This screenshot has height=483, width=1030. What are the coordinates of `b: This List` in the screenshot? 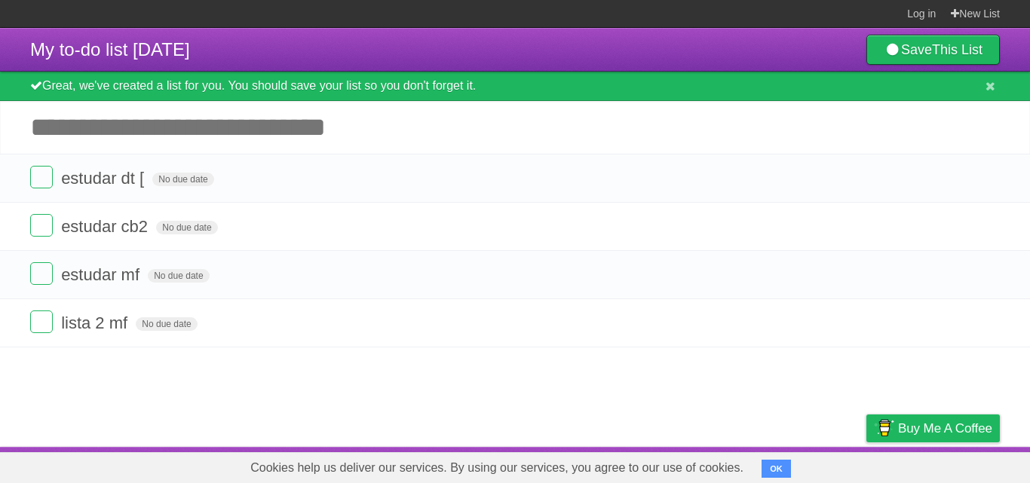 It's located at (957, 50).